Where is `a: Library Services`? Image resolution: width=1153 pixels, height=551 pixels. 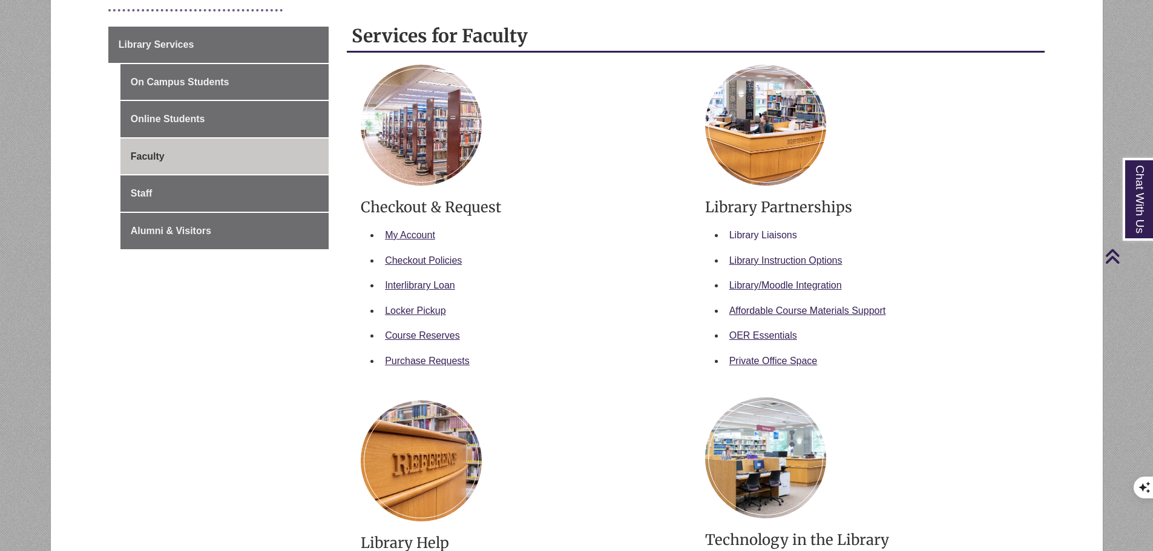 a: Library Services is located at coordinates (218, 45).